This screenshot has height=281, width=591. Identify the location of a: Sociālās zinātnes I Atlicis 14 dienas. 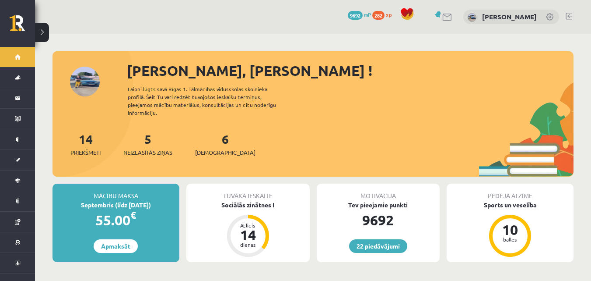
(248, 229).